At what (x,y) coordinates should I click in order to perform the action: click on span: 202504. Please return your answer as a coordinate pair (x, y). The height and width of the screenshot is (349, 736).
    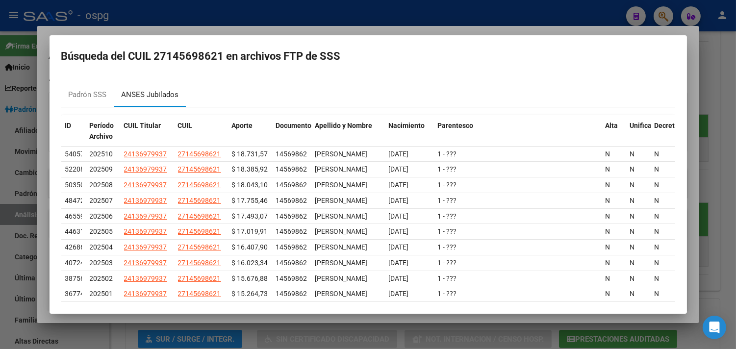
    Looking at the image, I should click on (101, 247).